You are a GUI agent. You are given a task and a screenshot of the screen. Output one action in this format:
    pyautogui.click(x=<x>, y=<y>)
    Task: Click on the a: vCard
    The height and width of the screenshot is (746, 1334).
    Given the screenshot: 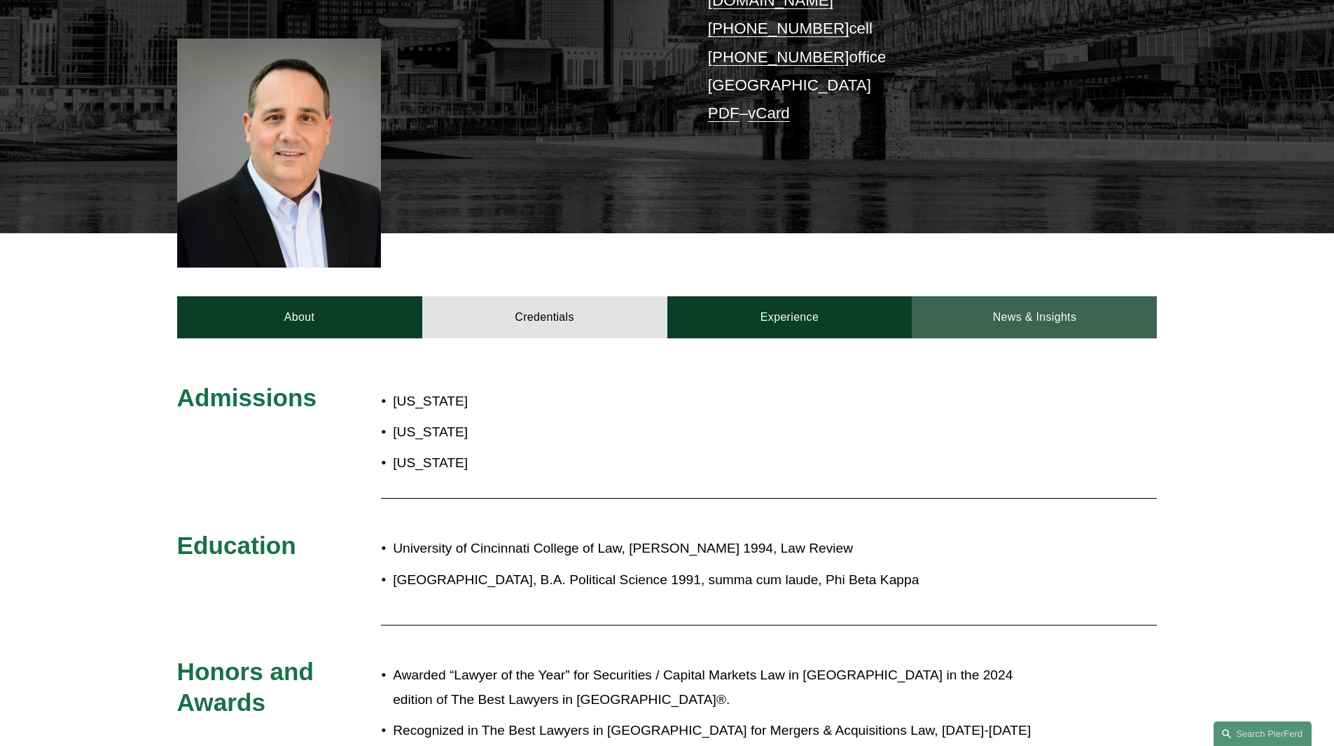 What is the action you would take?
    pyautogui.click(x=769, y=113)
    